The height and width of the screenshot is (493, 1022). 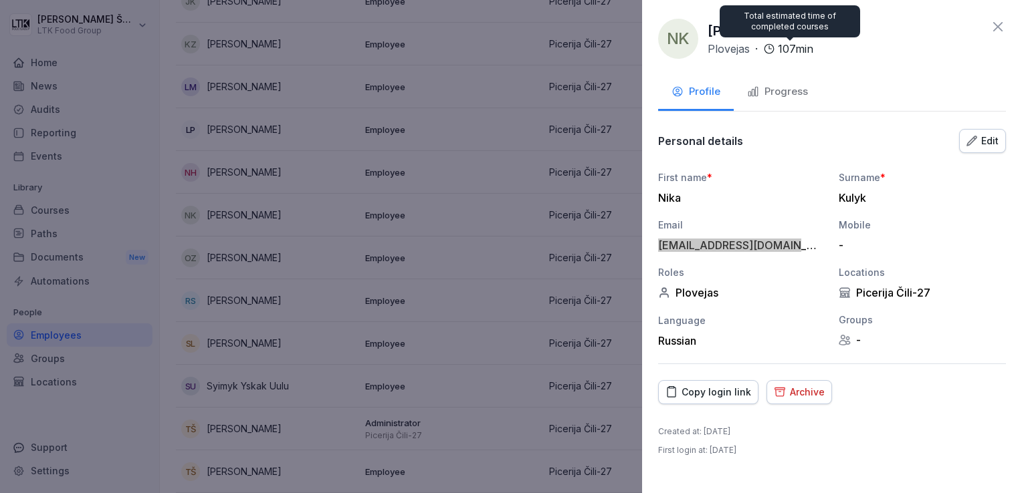 I want to click on div: Nika, so click(x=738, y=198).